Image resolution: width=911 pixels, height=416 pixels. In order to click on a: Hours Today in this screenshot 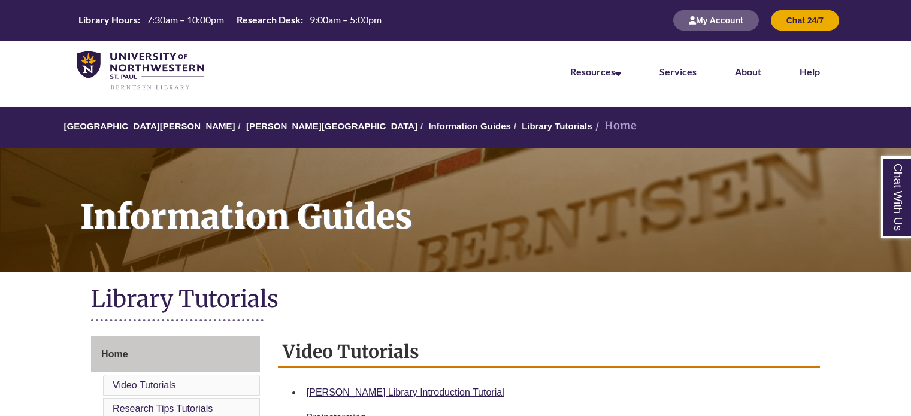, I will do `click(230, 20)`.